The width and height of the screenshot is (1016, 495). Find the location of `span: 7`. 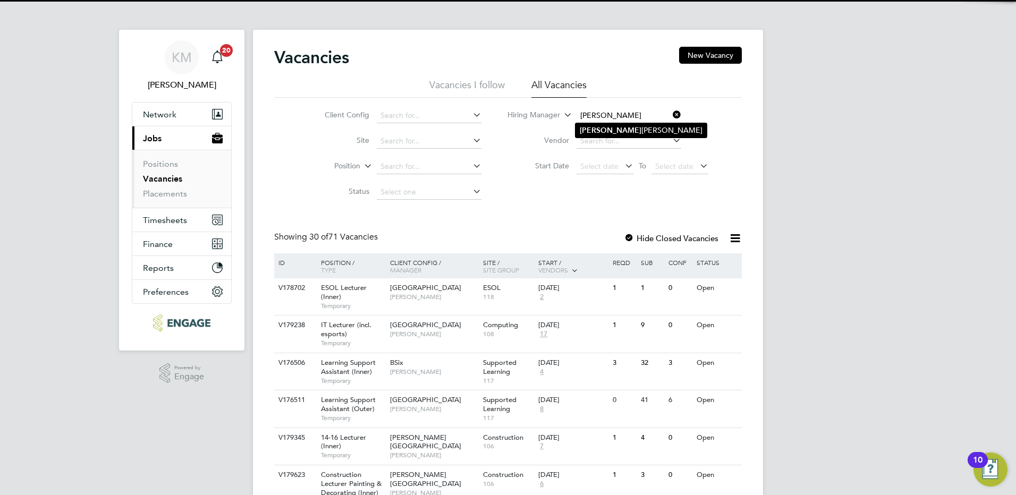

span: 7 is located at coordinates (541, 446).